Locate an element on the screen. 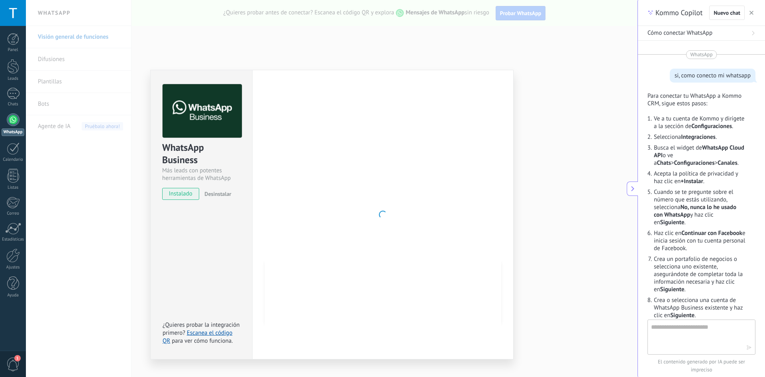  div: Leads is located at coordinates (13, 79).